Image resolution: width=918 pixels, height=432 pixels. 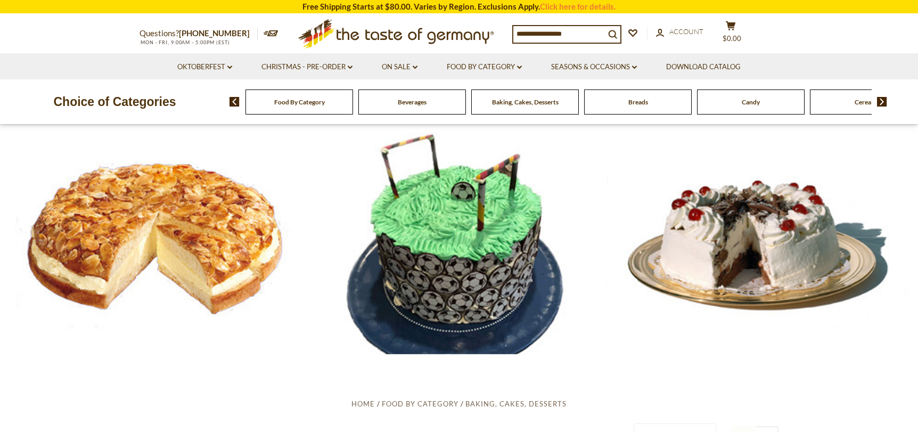 What do you see at coordinates (730, 34) in the screenshot?
I see `button: $0.00` at bounding box center [730, 34].